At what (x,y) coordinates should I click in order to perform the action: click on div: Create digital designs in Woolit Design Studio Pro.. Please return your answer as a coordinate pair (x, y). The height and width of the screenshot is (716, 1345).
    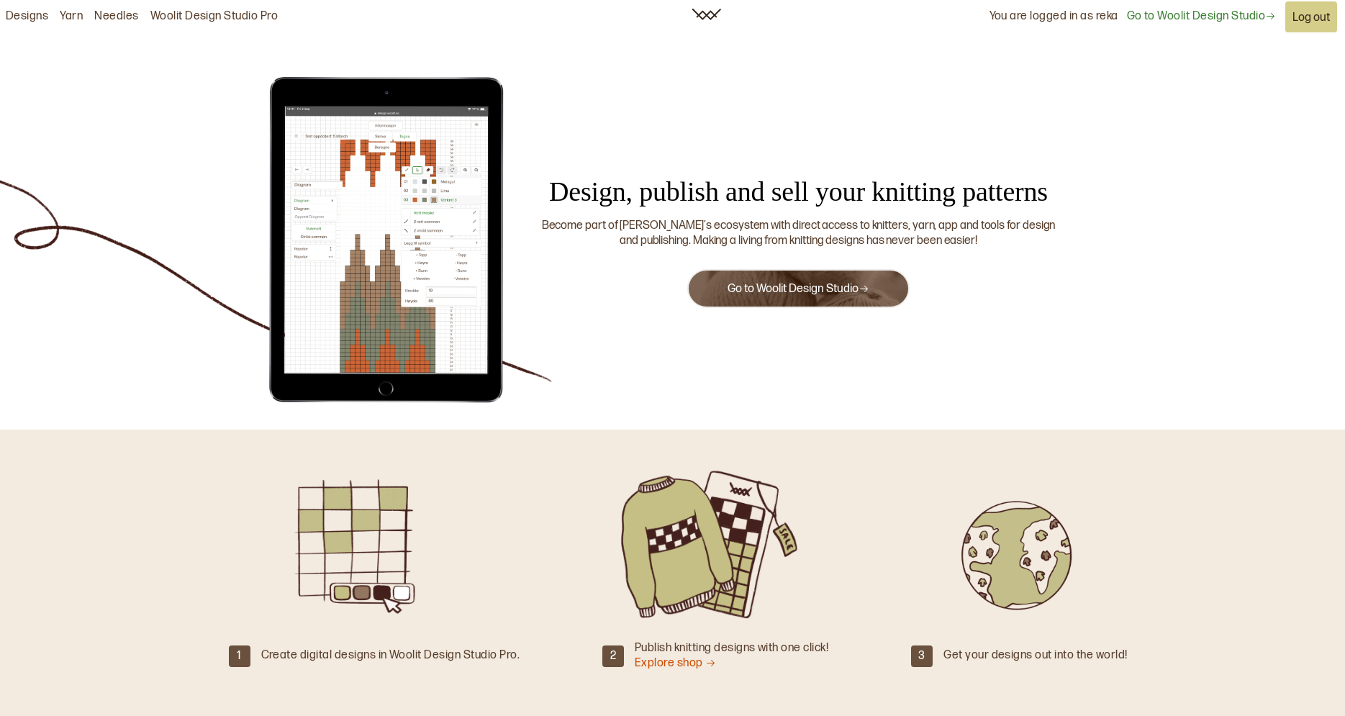
    Looking at the image, I should click on (390, 656).